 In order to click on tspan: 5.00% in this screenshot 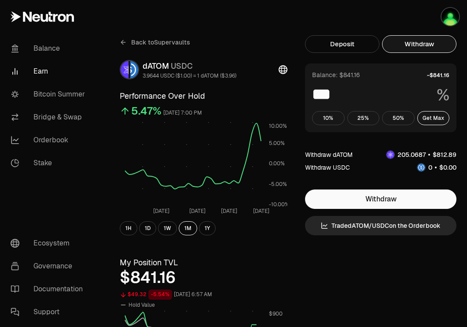, I will do `click(277, 143)`.